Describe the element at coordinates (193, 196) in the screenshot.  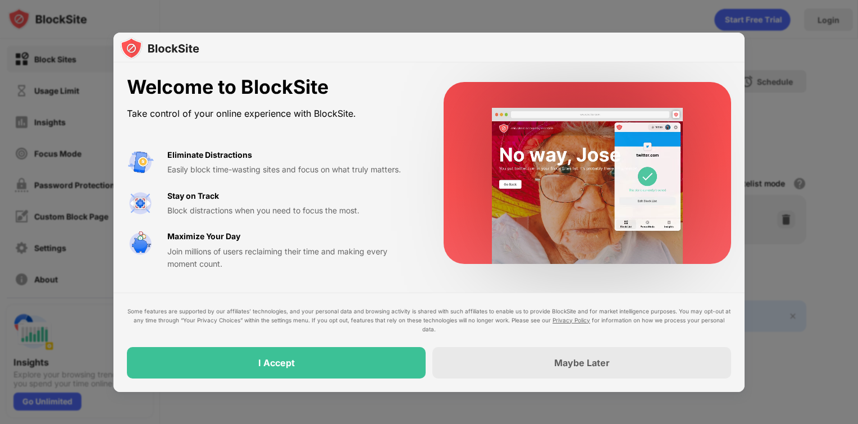
I see `div: Stay on Track` at that location.